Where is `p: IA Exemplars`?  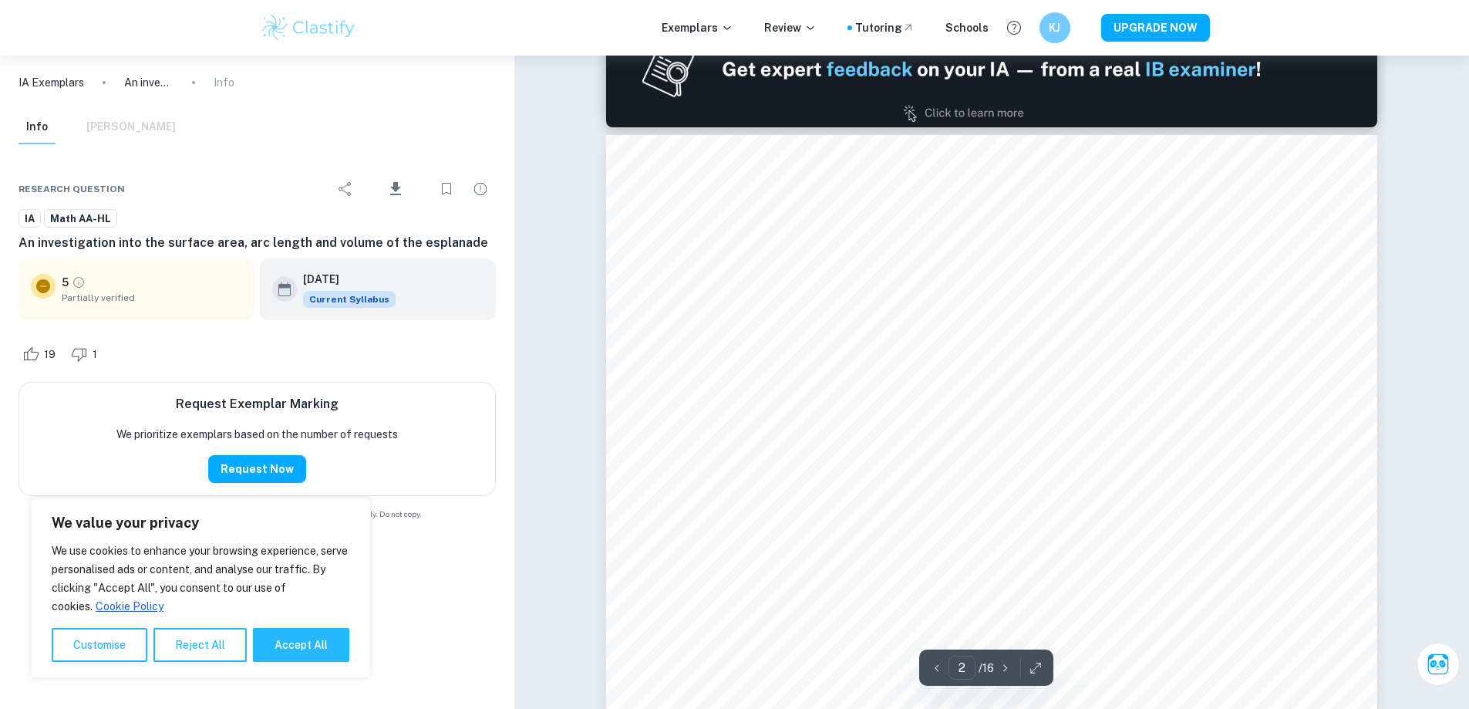 p: IA Exemplars is located at coordinates (51, 83).